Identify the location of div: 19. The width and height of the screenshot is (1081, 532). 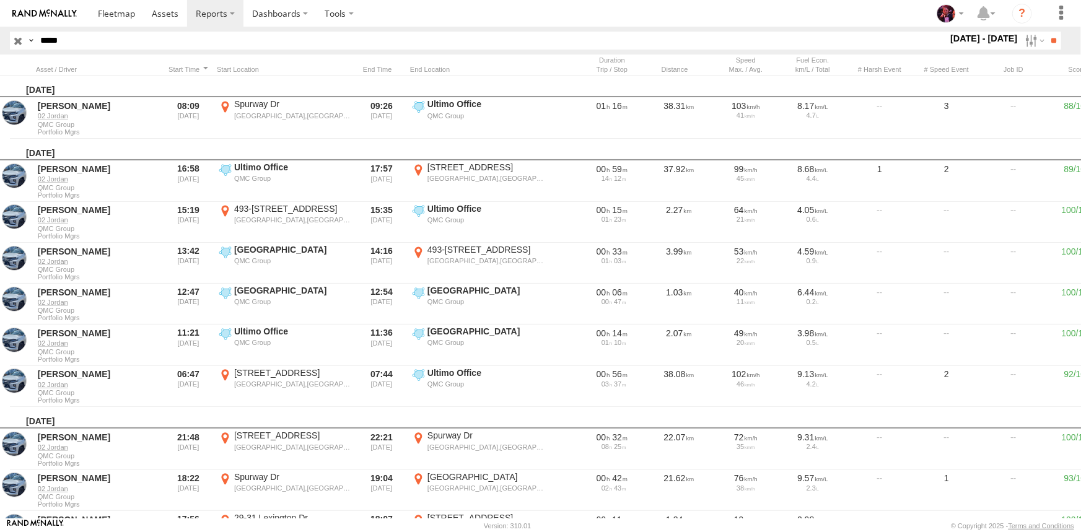
(746, 520).